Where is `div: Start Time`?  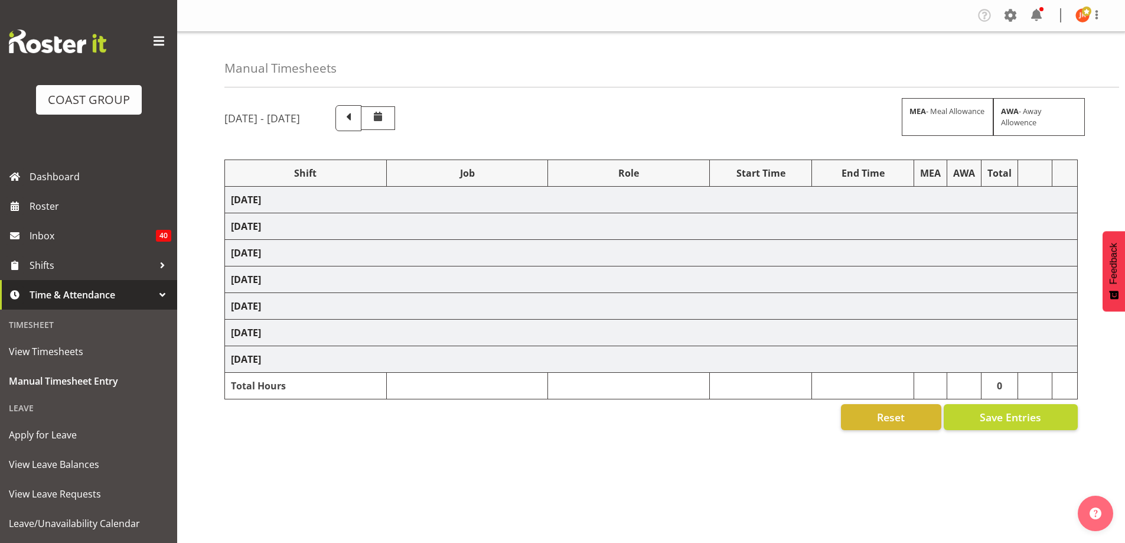 div: Start Time is located at coordinates (761, 173).